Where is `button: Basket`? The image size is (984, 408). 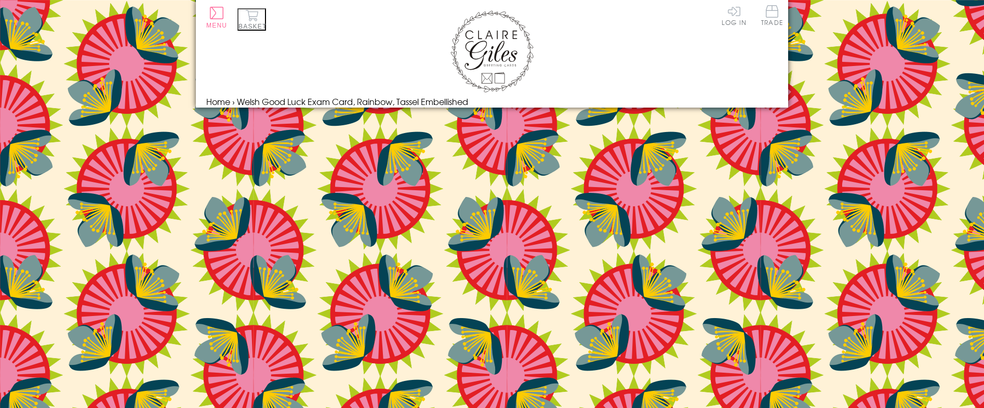
button: Basket is located at coordinates (252, 19).